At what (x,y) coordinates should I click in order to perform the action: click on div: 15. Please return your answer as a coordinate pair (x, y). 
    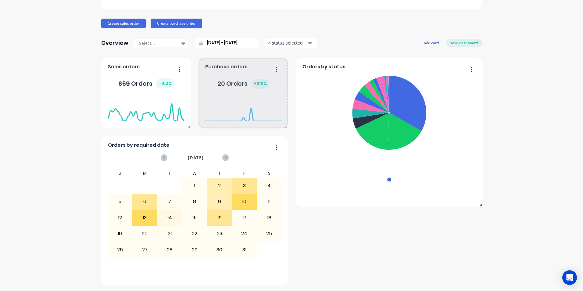
    Looking at the image, I should click on (195, 218).